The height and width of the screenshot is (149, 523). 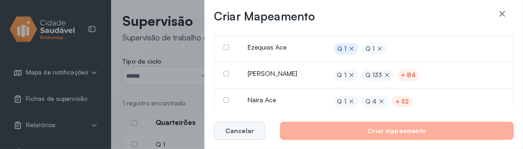 I want to click on td: Naíra Ace, so click(x=283, y=102).